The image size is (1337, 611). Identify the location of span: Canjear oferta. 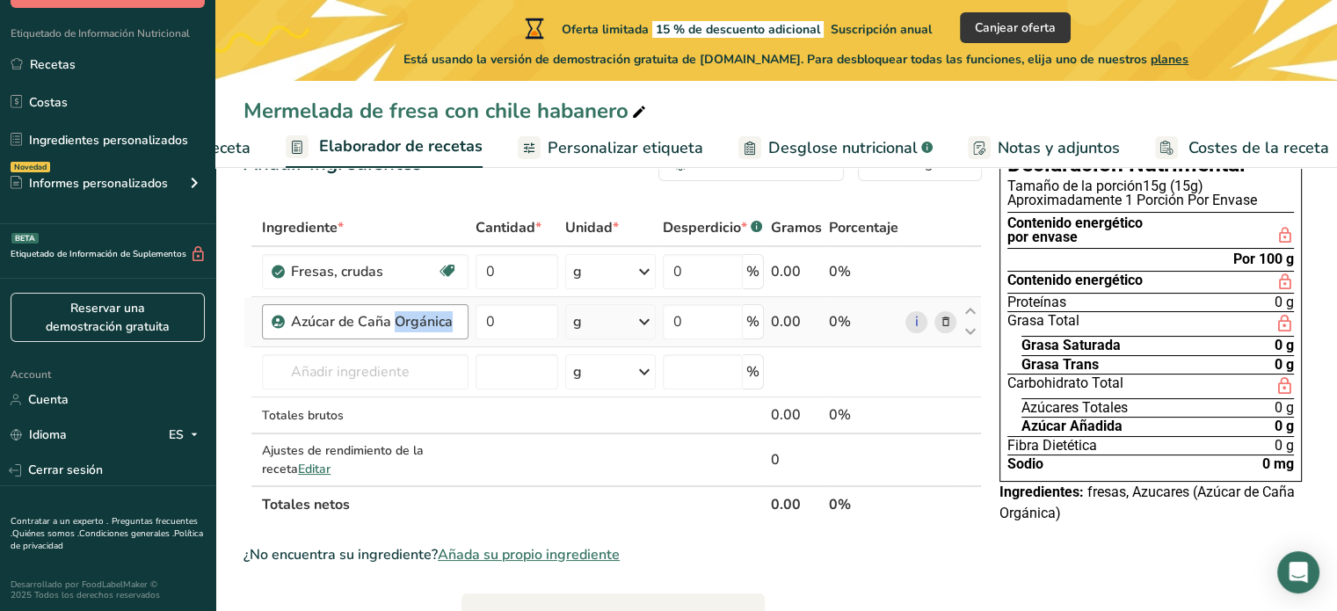
(1015, 27).